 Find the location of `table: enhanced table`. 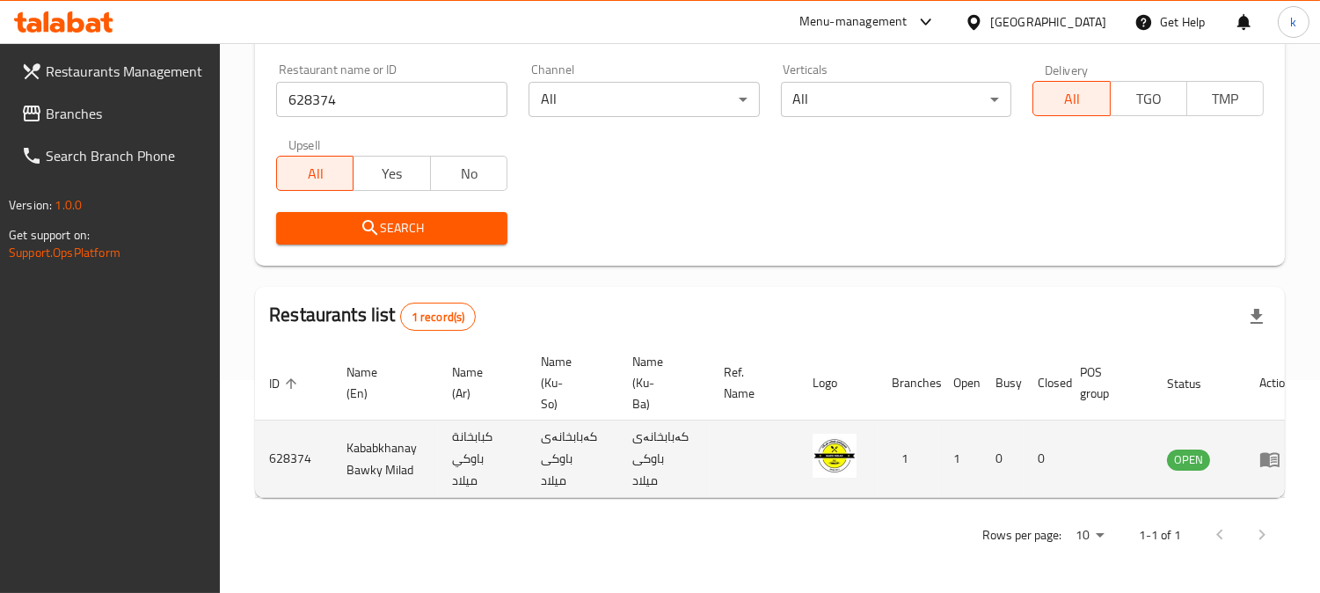

table: enhanced table is located at coordinates (780, 421).